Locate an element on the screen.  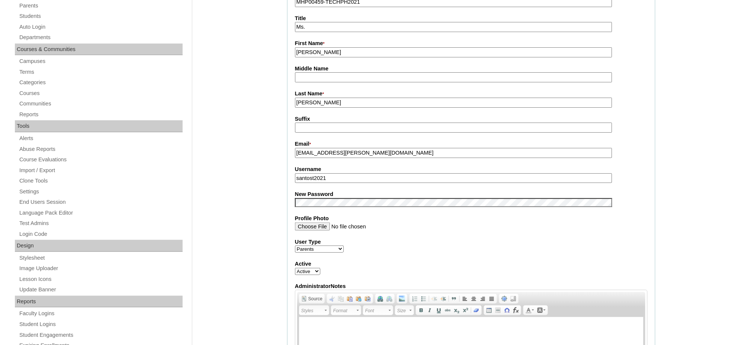
span: Font is located at coordinates (377, 310).